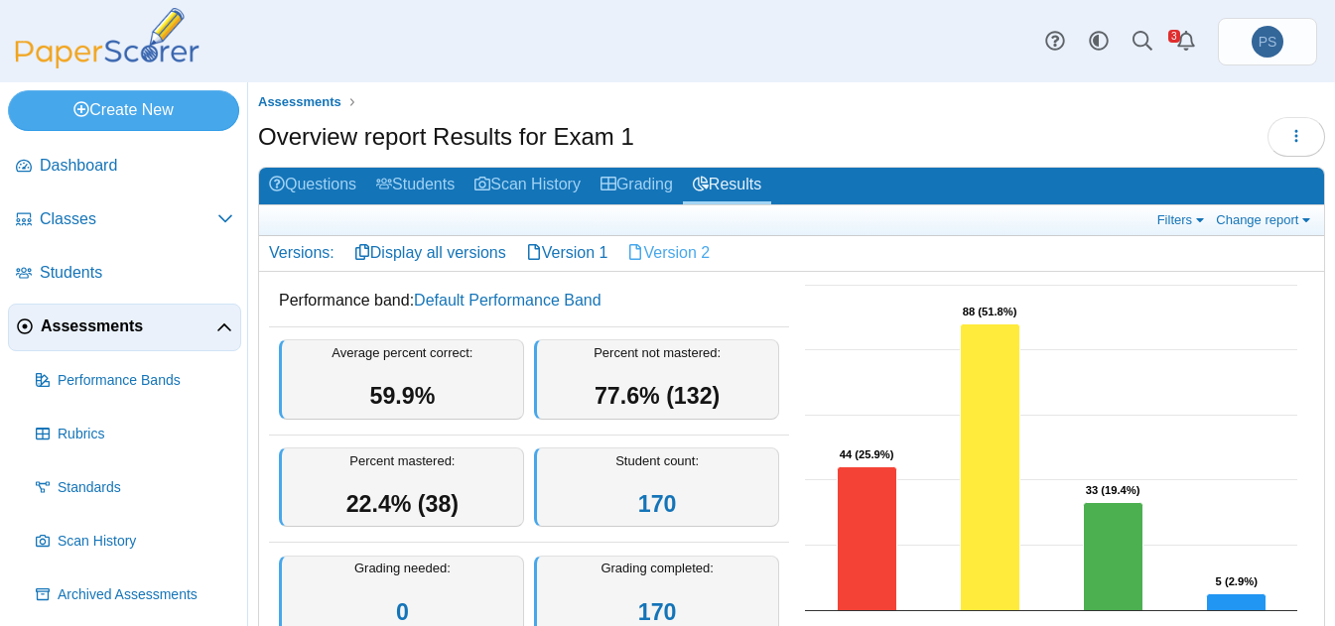 This screenshot has height=626, width=1335. Describe the element at coordinates (124, 220) in the screenshot. I see `a: Classes` at that location.